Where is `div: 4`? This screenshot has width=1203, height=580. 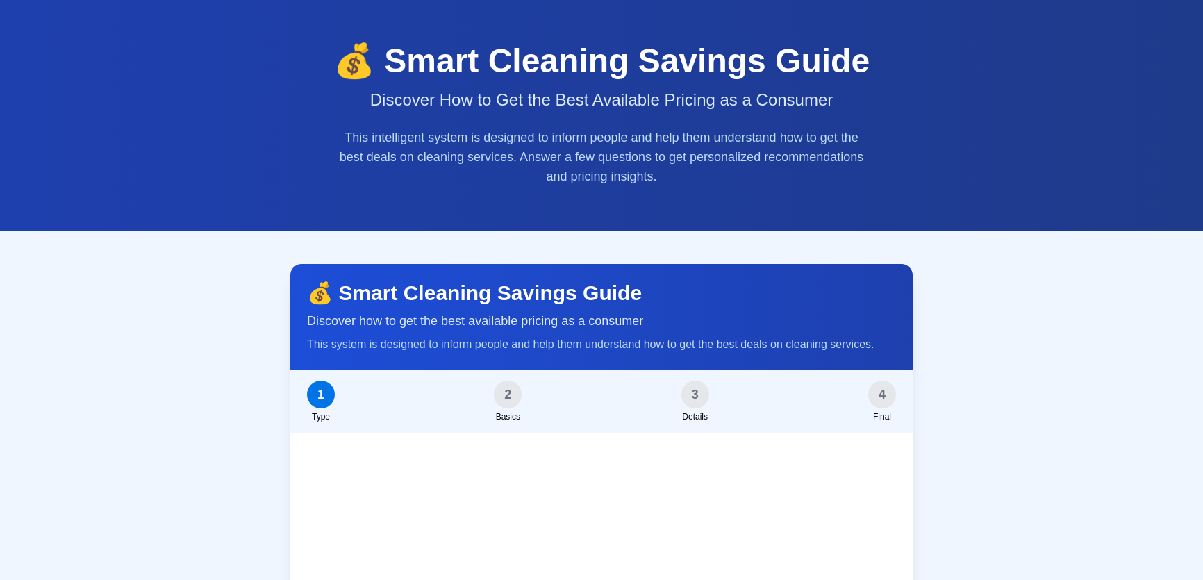 div: 4 is located at coordinates (882, 394).